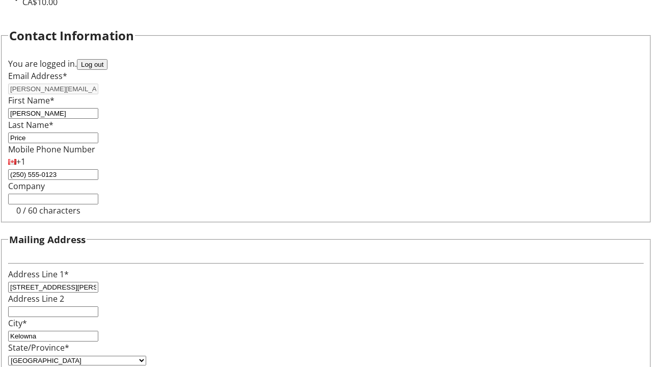  Describe the element at coordinates (17, 323) in the screenshot. I see `label: City*` at that location.